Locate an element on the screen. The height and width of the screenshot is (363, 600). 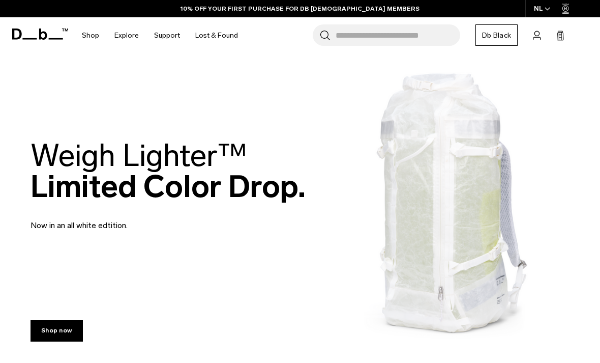
h2: Limited Color Drop. is located at coordinates (168, 171).